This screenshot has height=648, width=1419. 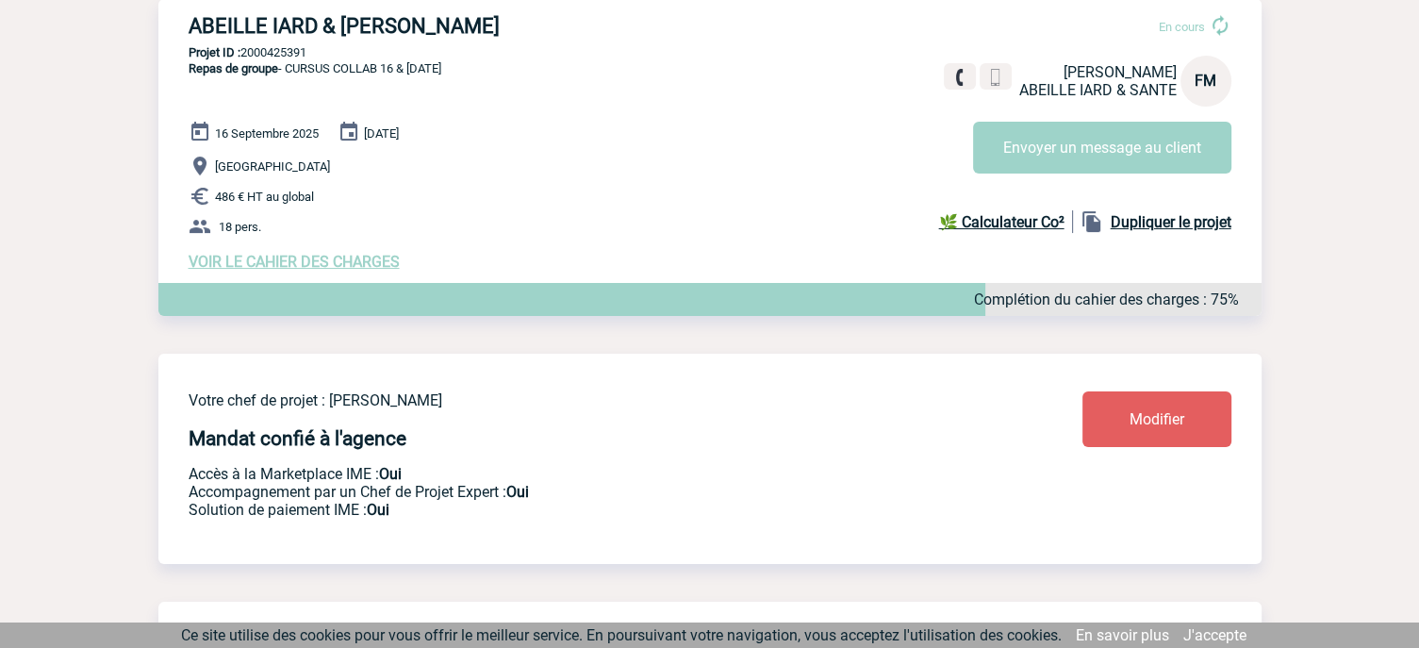 I want to click on p: Accès à la Marketplace IME :, so click(x=580, y=473).